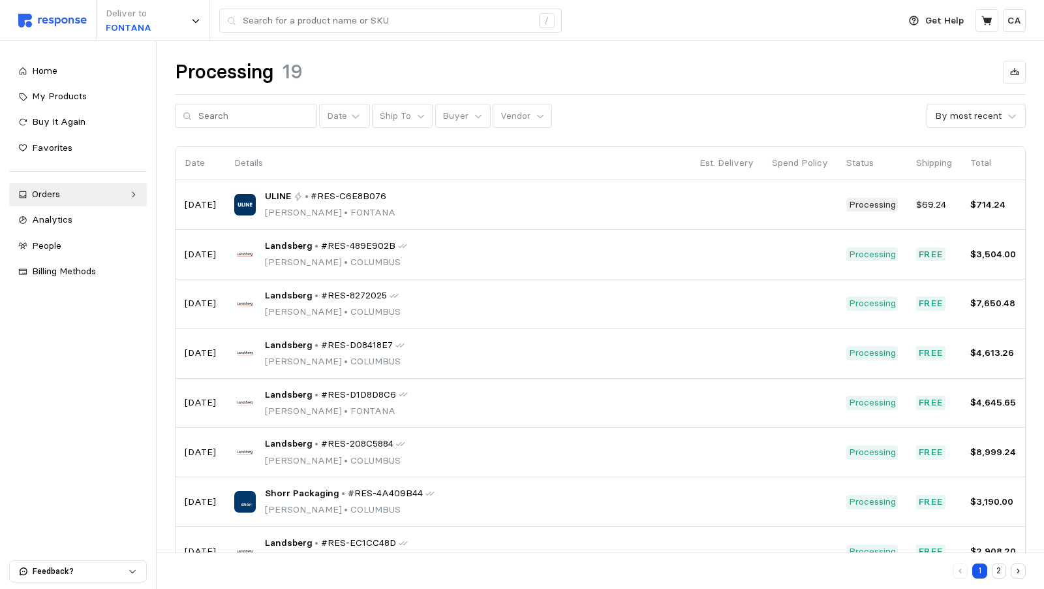  I want to click on p: $8,999.24, so click(993, 452).